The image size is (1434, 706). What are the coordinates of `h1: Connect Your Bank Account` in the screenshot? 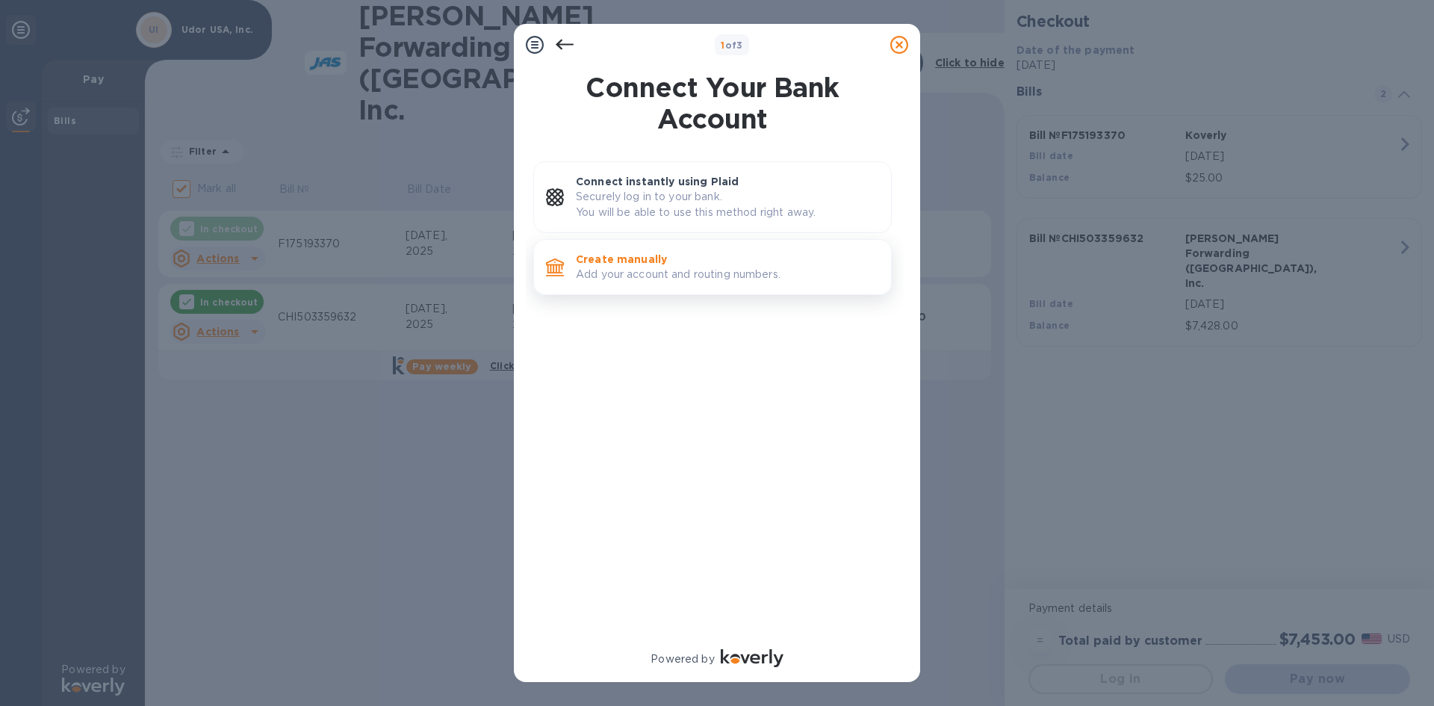 It's located at (712, 103).